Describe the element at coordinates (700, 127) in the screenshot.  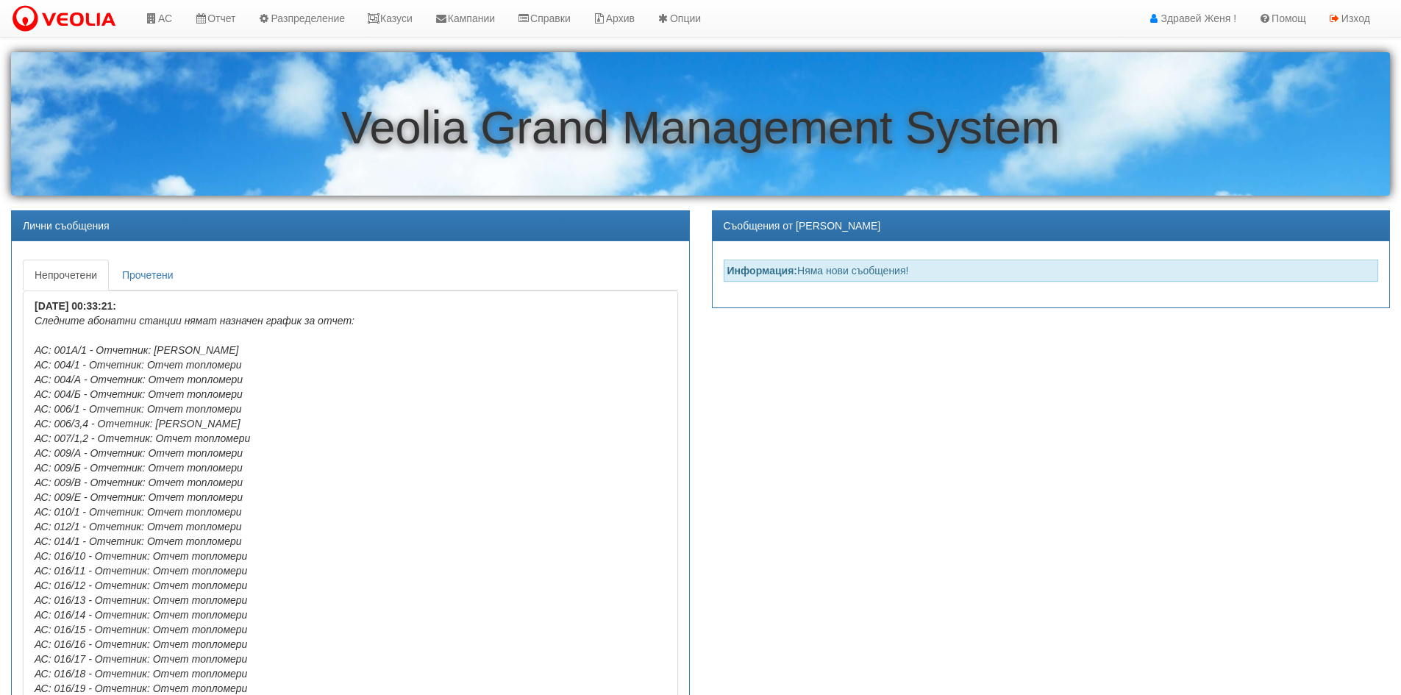
I see `h1: Veolia Grand Management System` at that location.